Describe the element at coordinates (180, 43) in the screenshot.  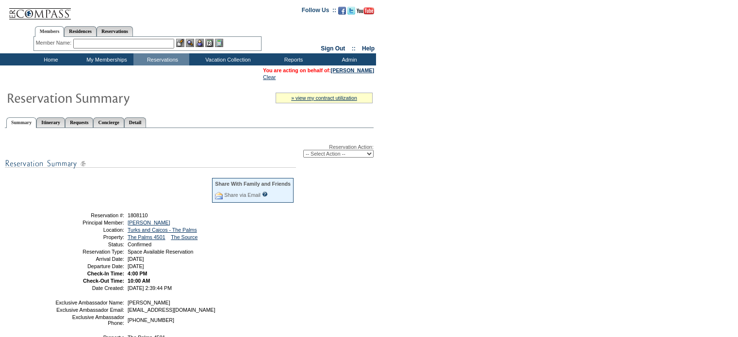
I see `img: b_edit.gif` at that location.